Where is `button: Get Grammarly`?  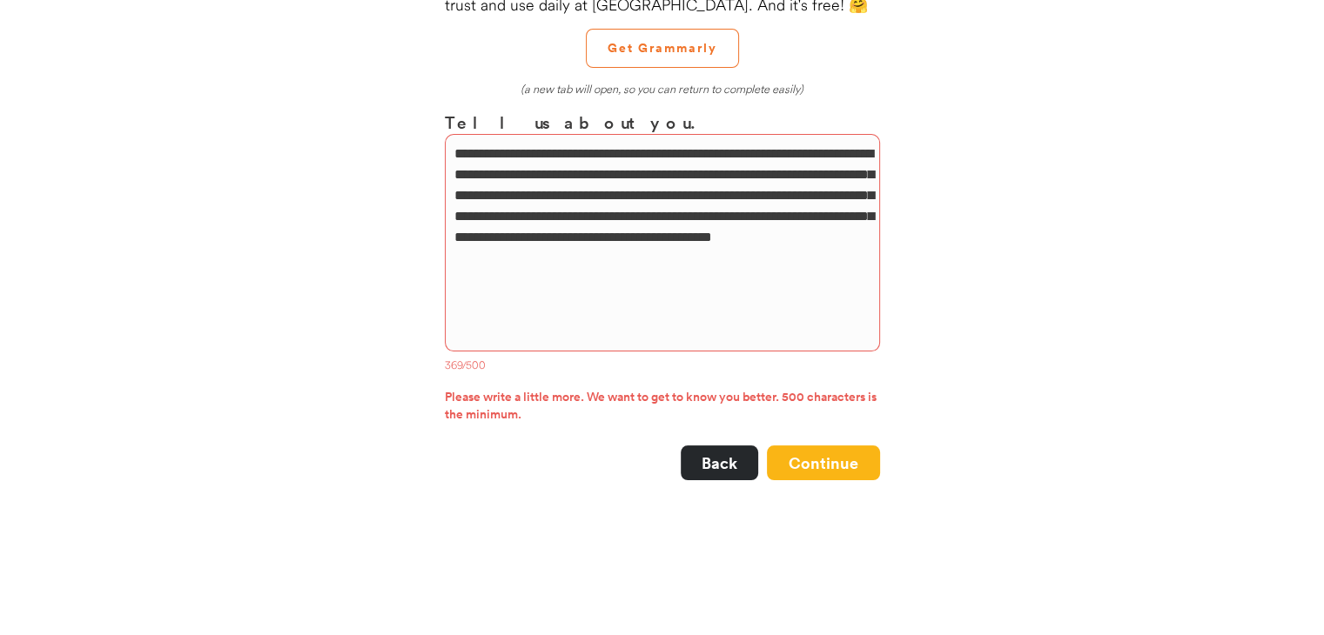
button: Get Grammarly is located at coordinates (662, 48).